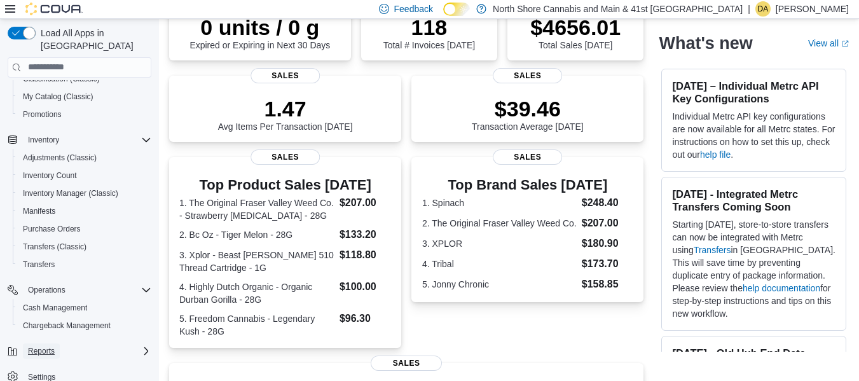  What do you see at coordinates (39, 211) in the screenshot?
I see `a: Manifests` at bounding box center [39, 211].